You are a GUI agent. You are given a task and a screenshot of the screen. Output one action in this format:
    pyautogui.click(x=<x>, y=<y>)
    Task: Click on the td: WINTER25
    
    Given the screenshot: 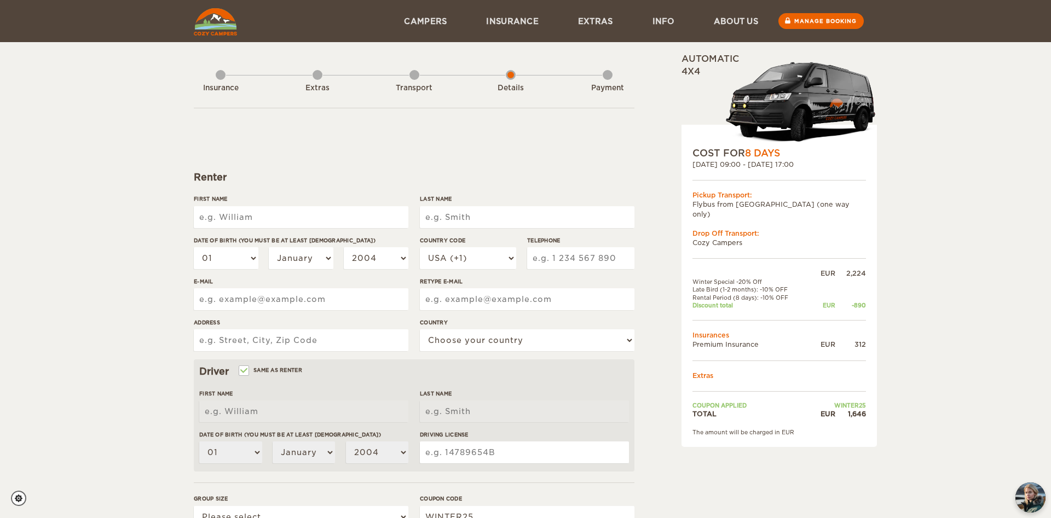 What is the action you would take?
    pyautogui.click(x=838, y=406)
    